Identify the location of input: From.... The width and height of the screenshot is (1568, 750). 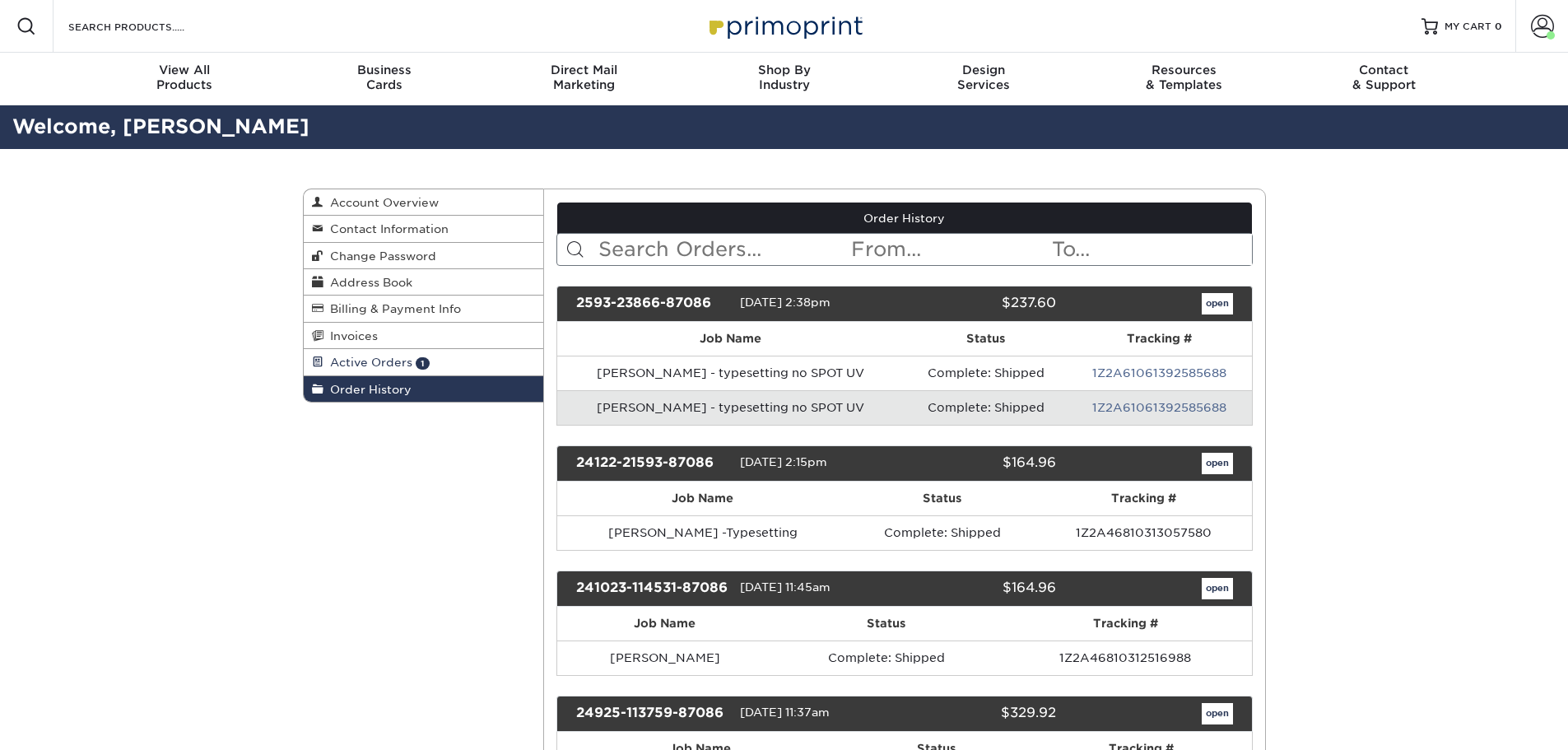
(950, 249).